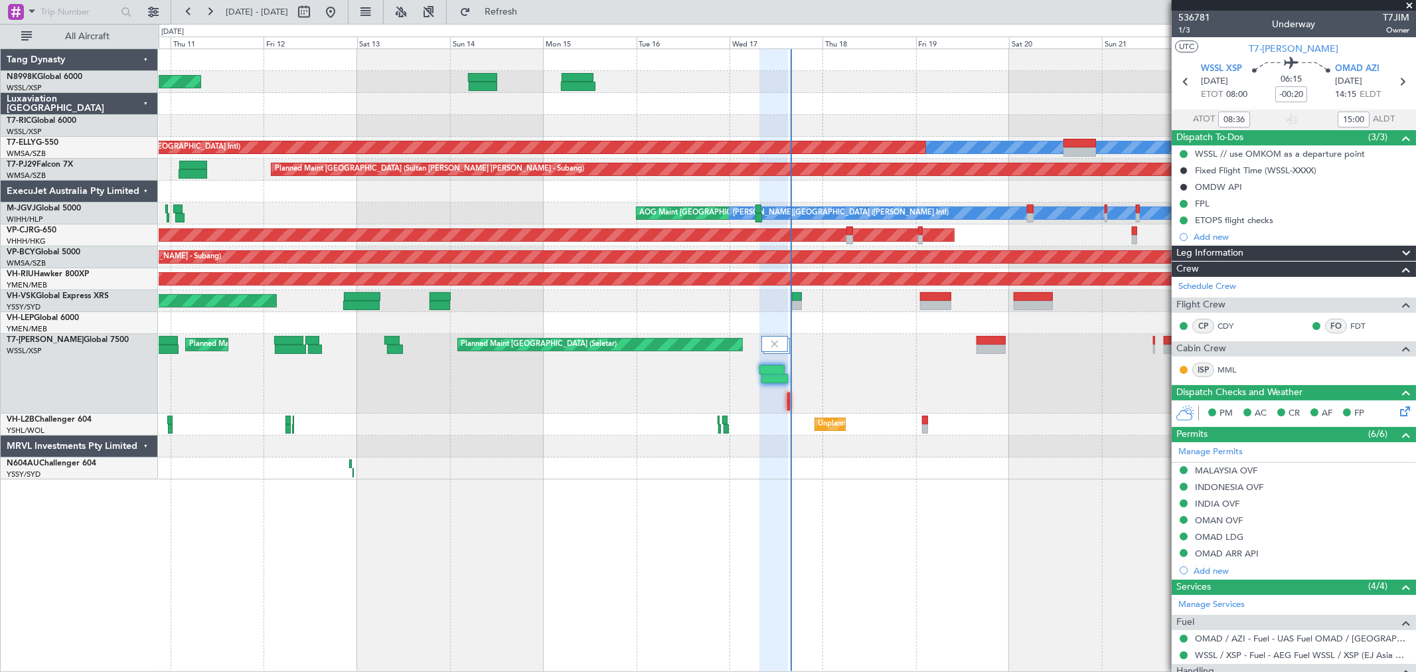  What do you see at coordinates (23, 474) in the screenshot?
I see `a: YSSY/SYD` at bounding box center [23, 474].